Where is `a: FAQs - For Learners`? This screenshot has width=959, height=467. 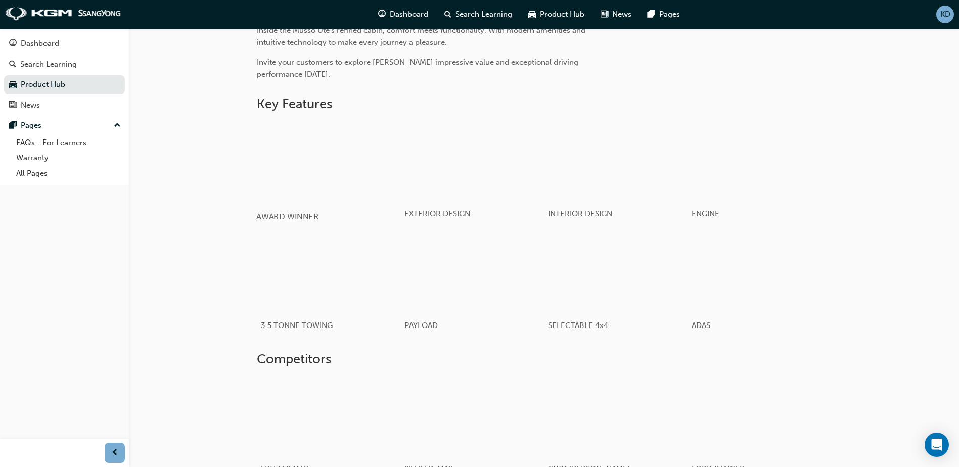
a: FAQs - For Learners is located at coordinates (68, 143).